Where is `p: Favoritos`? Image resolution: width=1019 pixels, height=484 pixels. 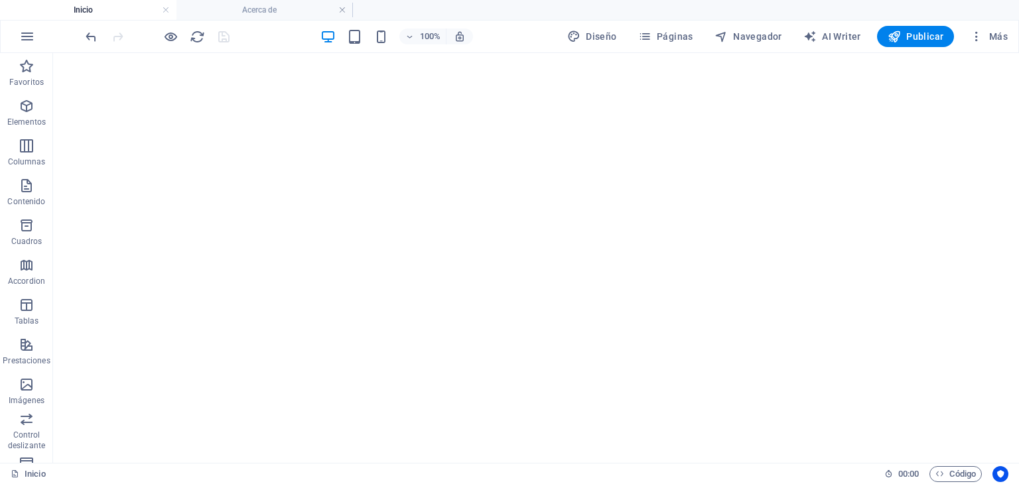 p: Favoritos is located at coordinates (27, 82).